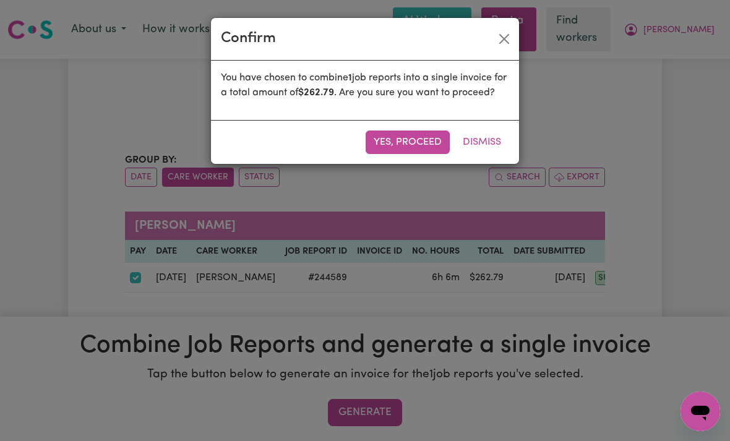 The width and height of the screenshot is (730, 441). What do you see at coordinates (316, 93) in the screenshot?
I see `b: $ 262.79` at bounding box center [316, 93].